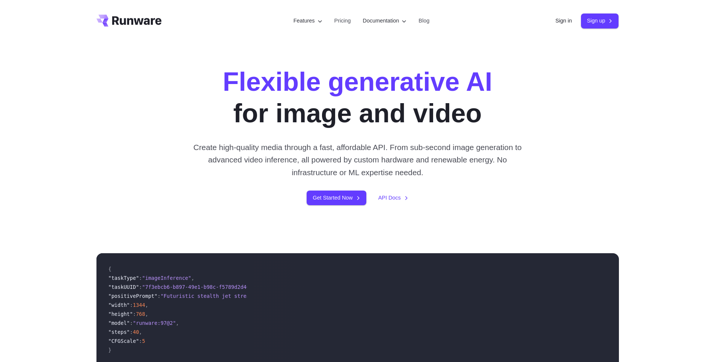  Describe the element at coordinates (308, 21) in the screenshot. I see `label: Features` at that location.